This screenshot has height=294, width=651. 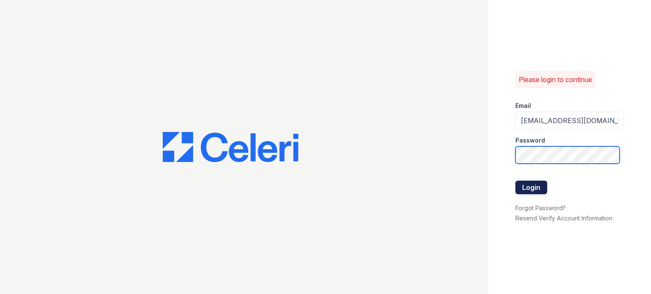 What do you see at coordinates (530, 141) in the screenshot?
I see `label: Password` at bounding box center [530, 141].